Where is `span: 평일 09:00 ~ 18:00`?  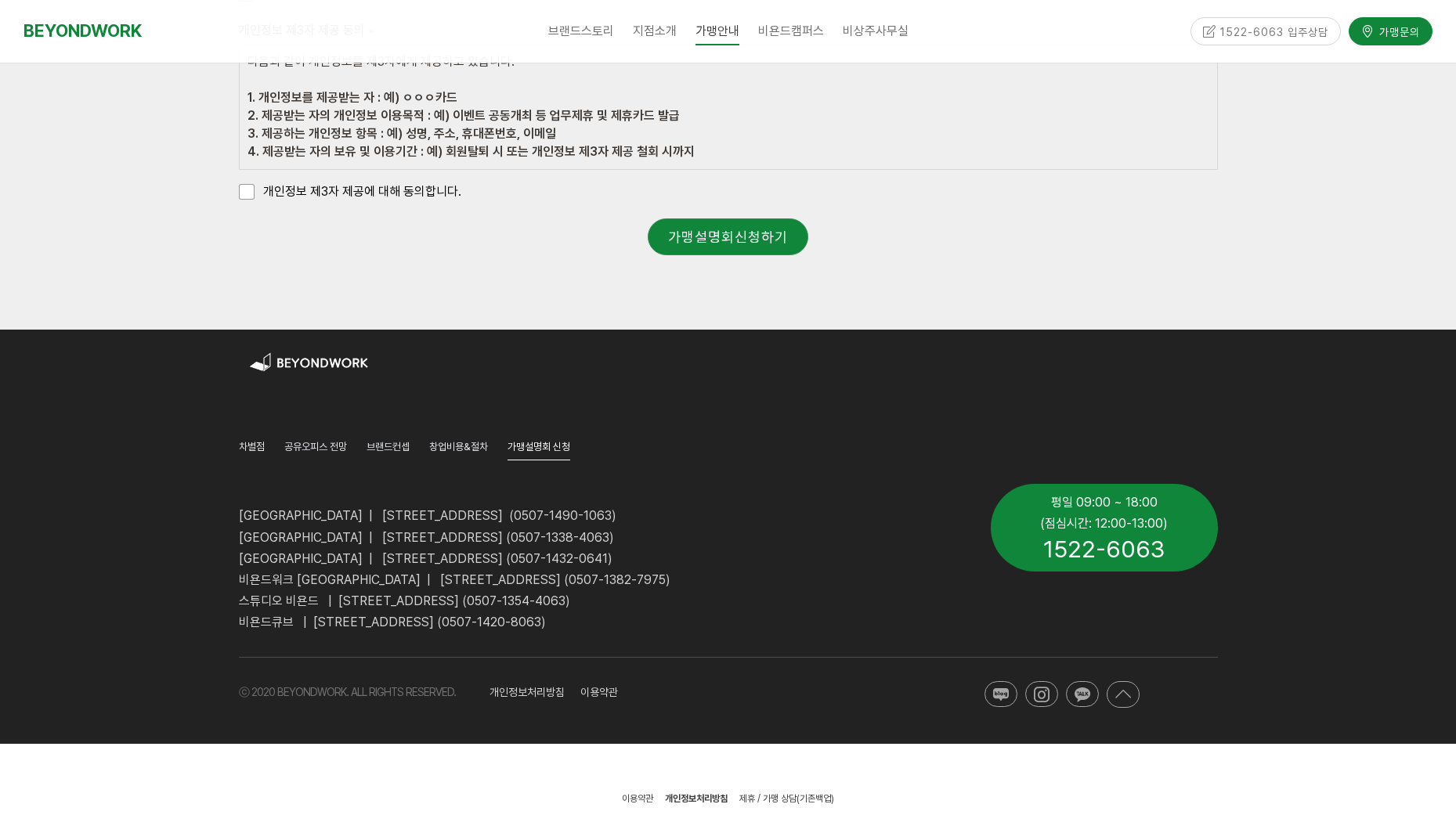 span: 평일 09:00 ~ 18:00 is located at coordinates (1105, 502).